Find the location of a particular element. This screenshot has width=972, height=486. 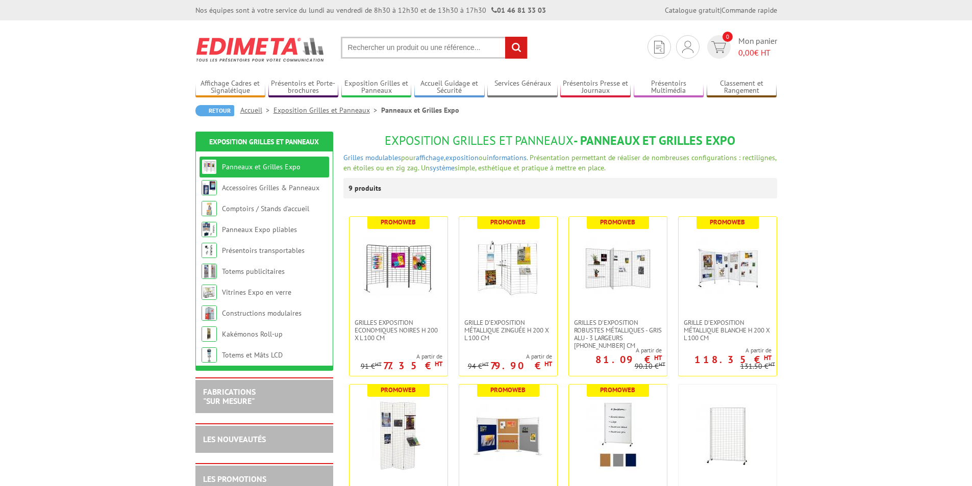

img: Vitrines Expo en verre is located at coordinates (209, 292).